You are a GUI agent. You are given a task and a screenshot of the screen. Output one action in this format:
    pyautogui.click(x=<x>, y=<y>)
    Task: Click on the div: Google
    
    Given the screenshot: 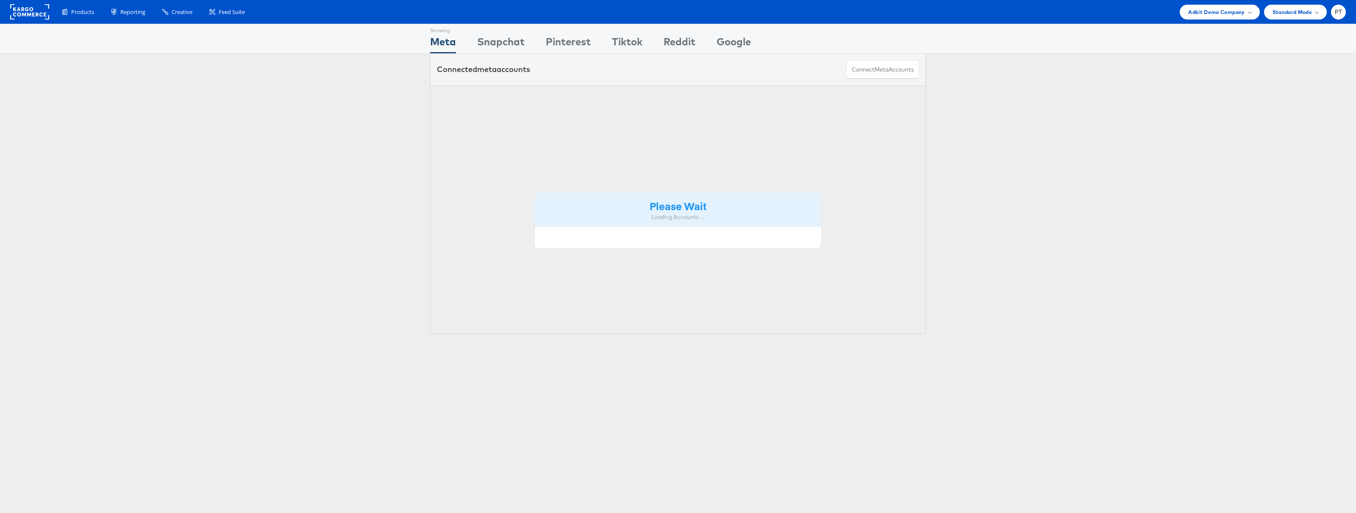 What is the action you would take?
    pyautogui.click(x=733, y=44)
    